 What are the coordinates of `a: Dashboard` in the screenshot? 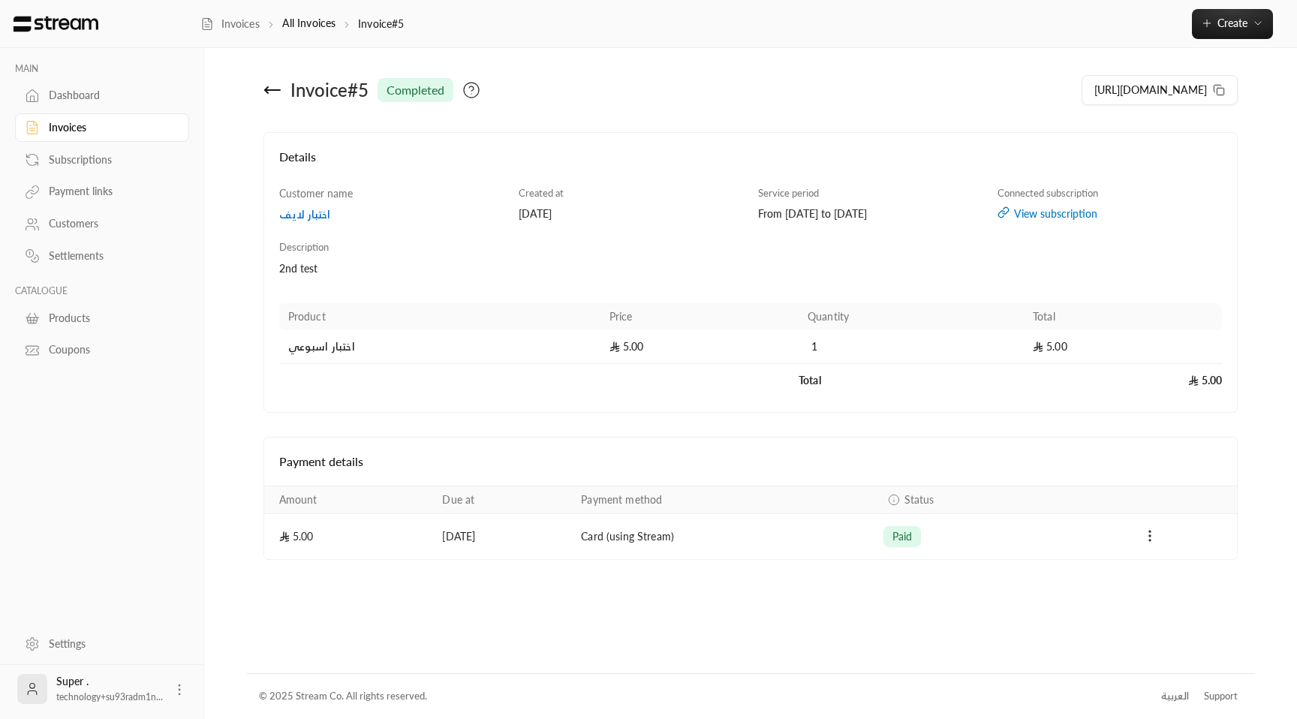 It's located at (102, 95).